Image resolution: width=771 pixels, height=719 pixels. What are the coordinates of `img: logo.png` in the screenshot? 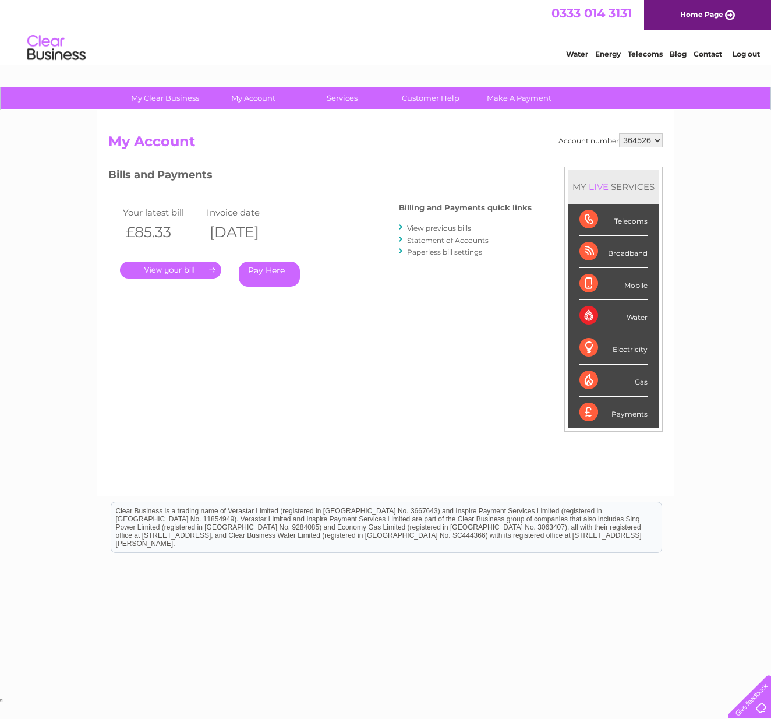 It's located at (56, 48).